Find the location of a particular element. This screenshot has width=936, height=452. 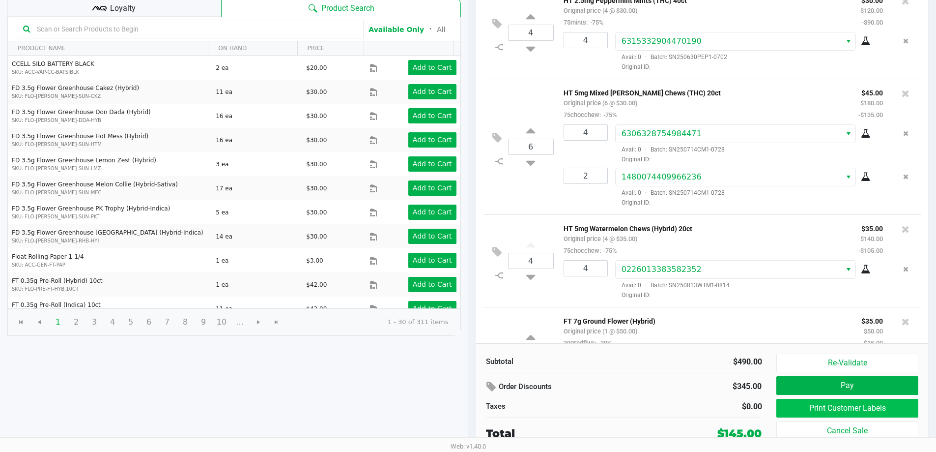

small: Original price (1 @ $50.00) is located at coordinates (601, 331).